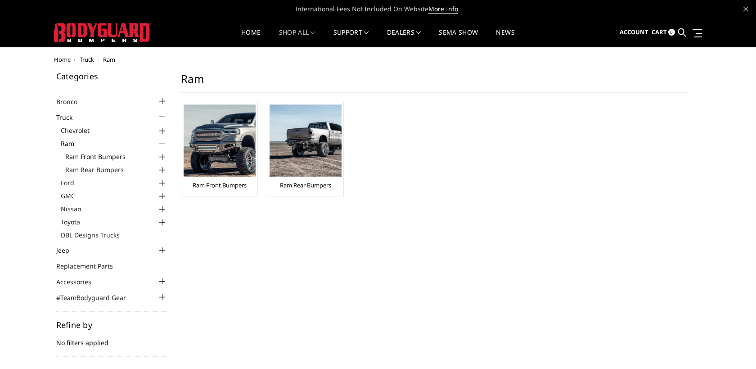  Describe the element at coordinates (112, 324) in the screenshot. I see `h5: Refine by` at that location.